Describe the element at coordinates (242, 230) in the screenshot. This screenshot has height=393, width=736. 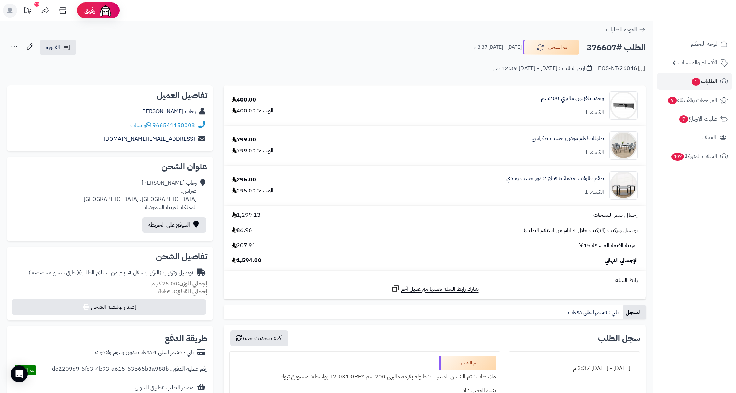
I see `span: 86.96` at that location.